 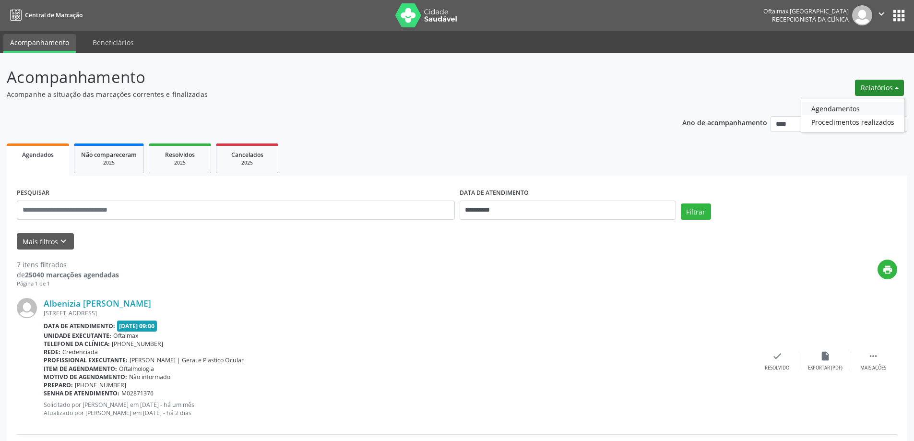 I want to click on b: Data de atendimento:, so click(x=79, y=326).